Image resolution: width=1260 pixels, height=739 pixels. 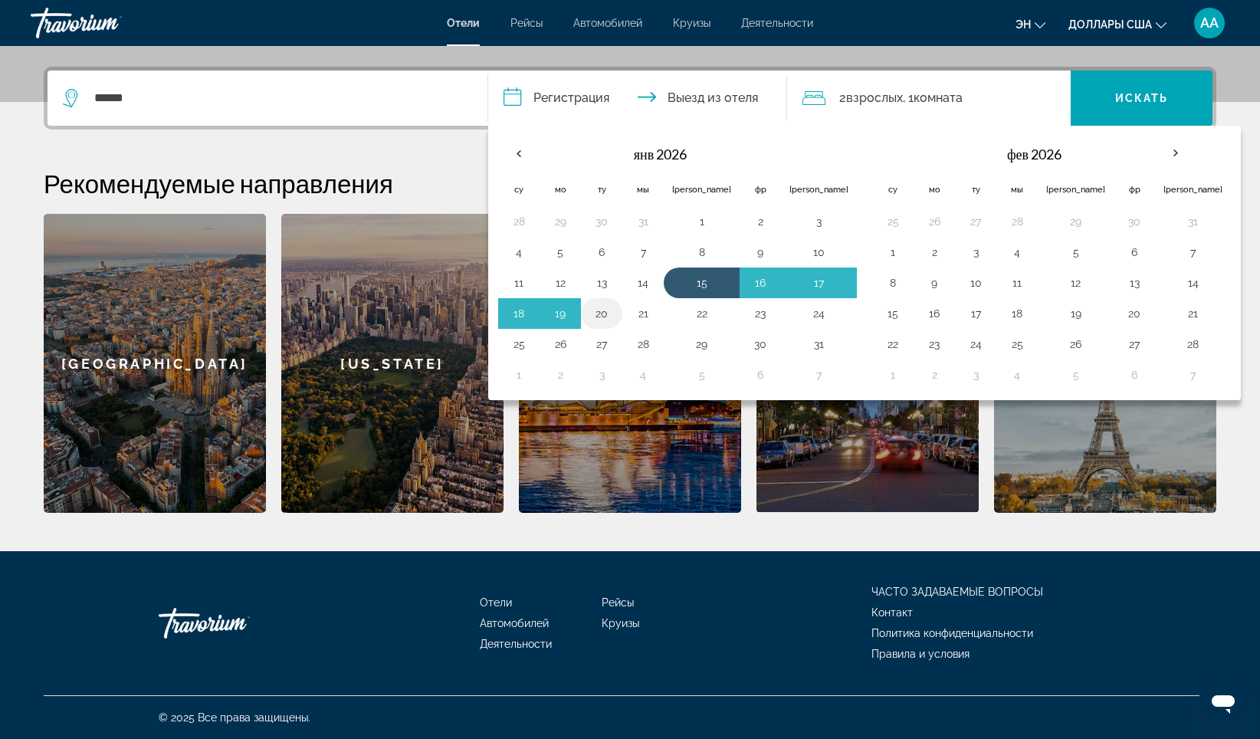 What do you see at coordinates (760, 344) in the screenshot?
I see `button: День 30` at bounding box center [760, 344].